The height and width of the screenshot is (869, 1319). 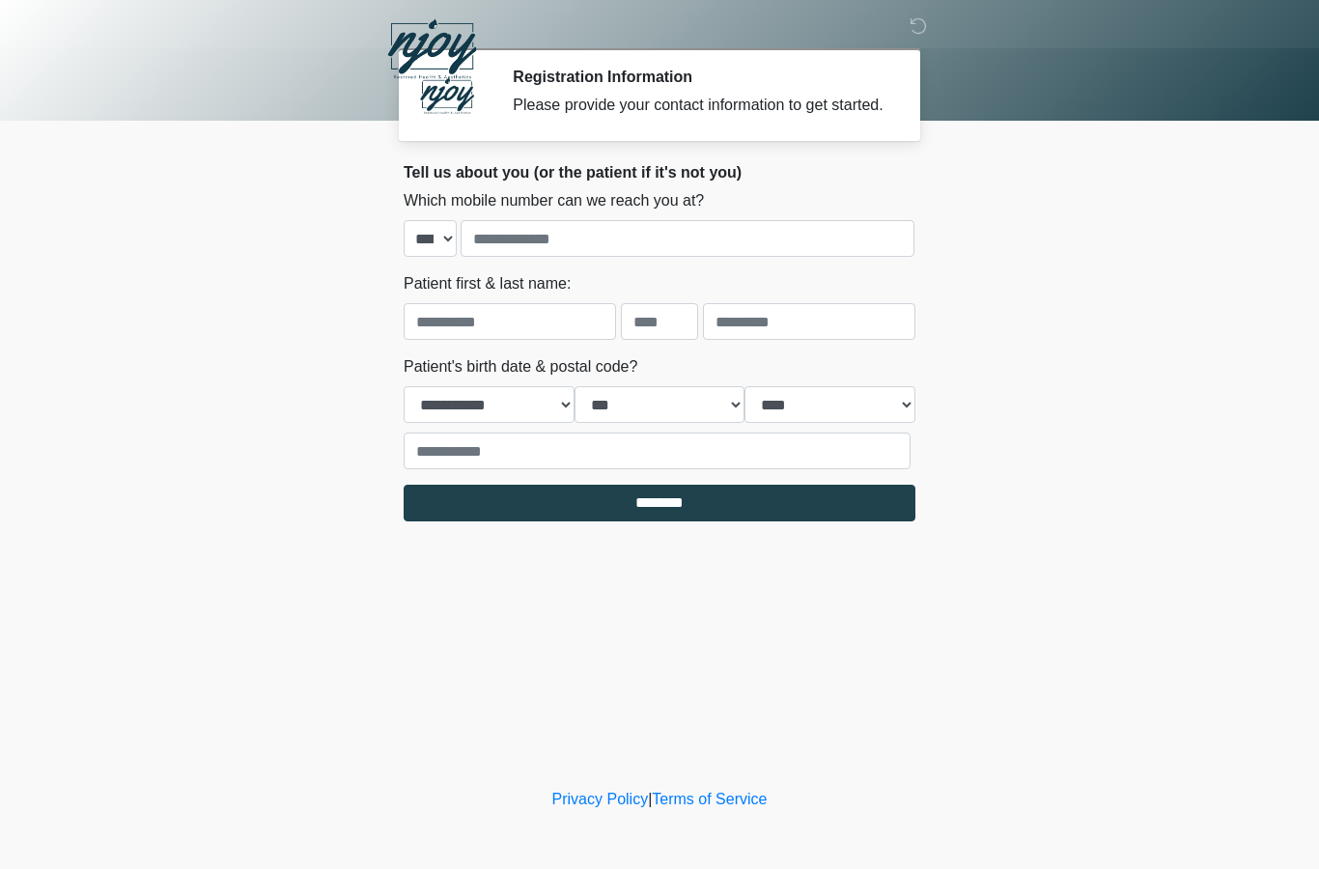 I want to click on label: Which mobile number can we reach you at?, so click(x=553, y=201).